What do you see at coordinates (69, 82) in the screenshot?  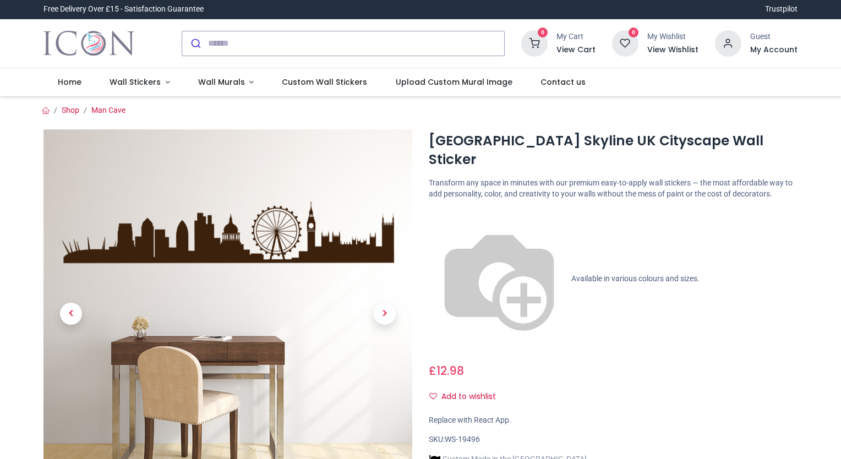 I see `span: Home` at bounding box center [69, 82].